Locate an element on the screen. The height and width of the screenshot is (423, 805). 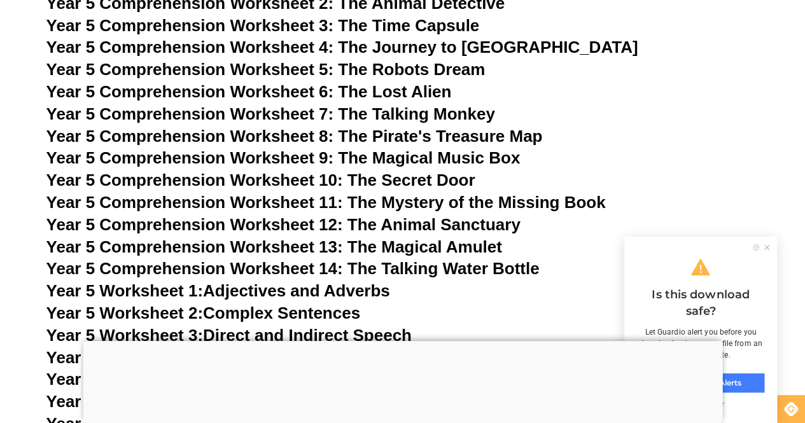
span: Year 5 Comprehension Worksheet 6: The Lost Alien is located at coordinates (249, 92).